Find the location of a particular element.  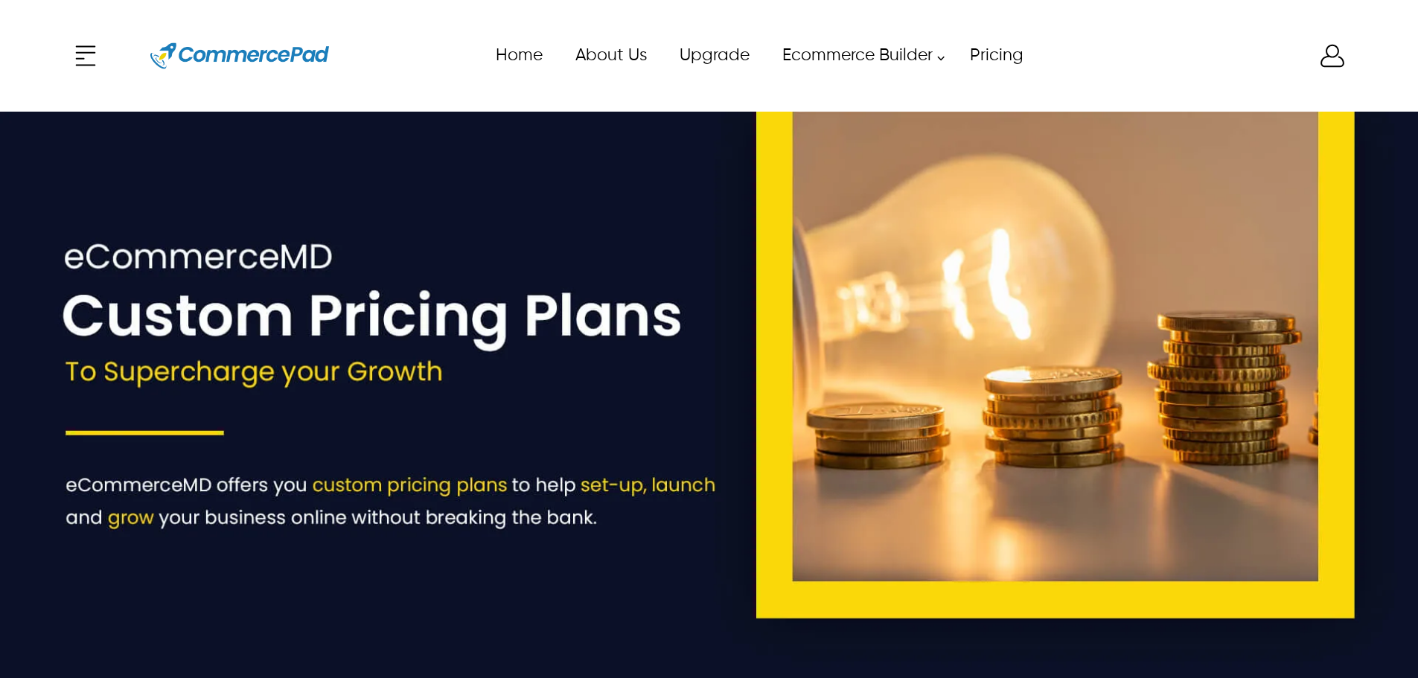

a: Home is located at coordinates (518, 55).